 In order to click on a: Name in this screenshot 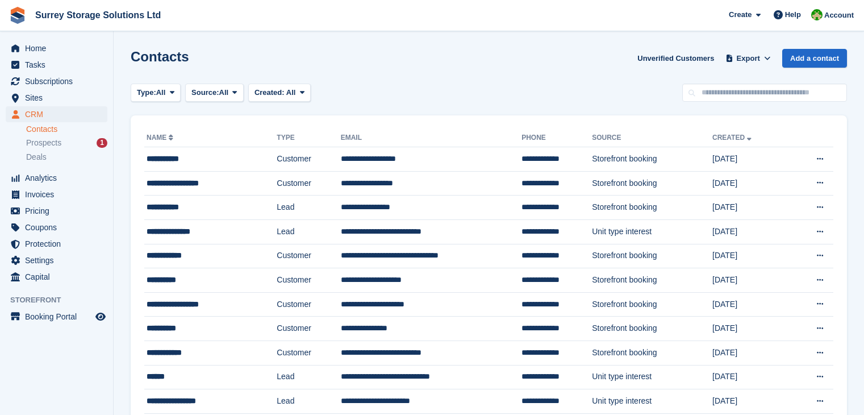, I will do `click(161, 137)`.